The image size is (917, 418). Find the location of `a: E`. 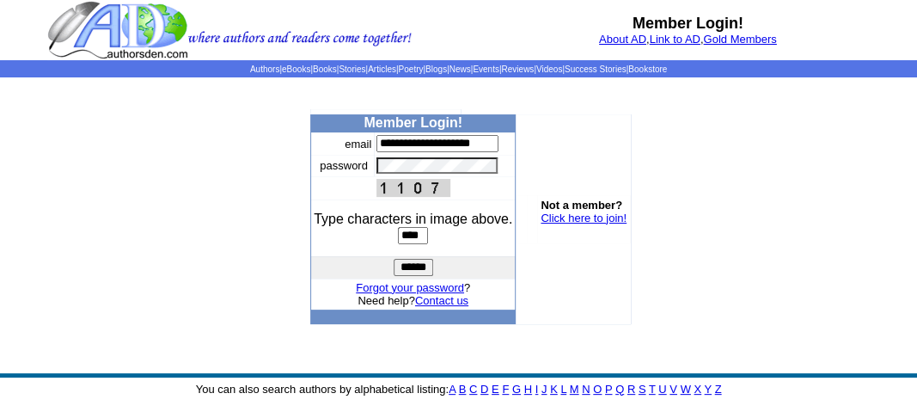

a: E is located at coordinates (495, 388).